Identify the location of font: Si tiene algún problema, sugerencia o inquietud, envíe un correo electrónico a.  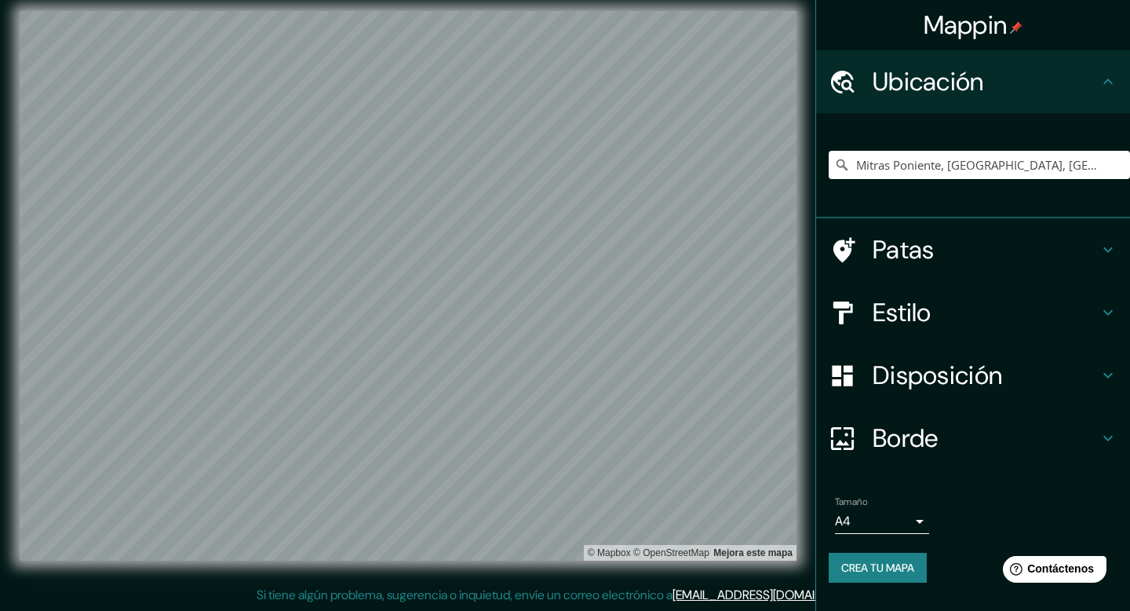
(465, 594).